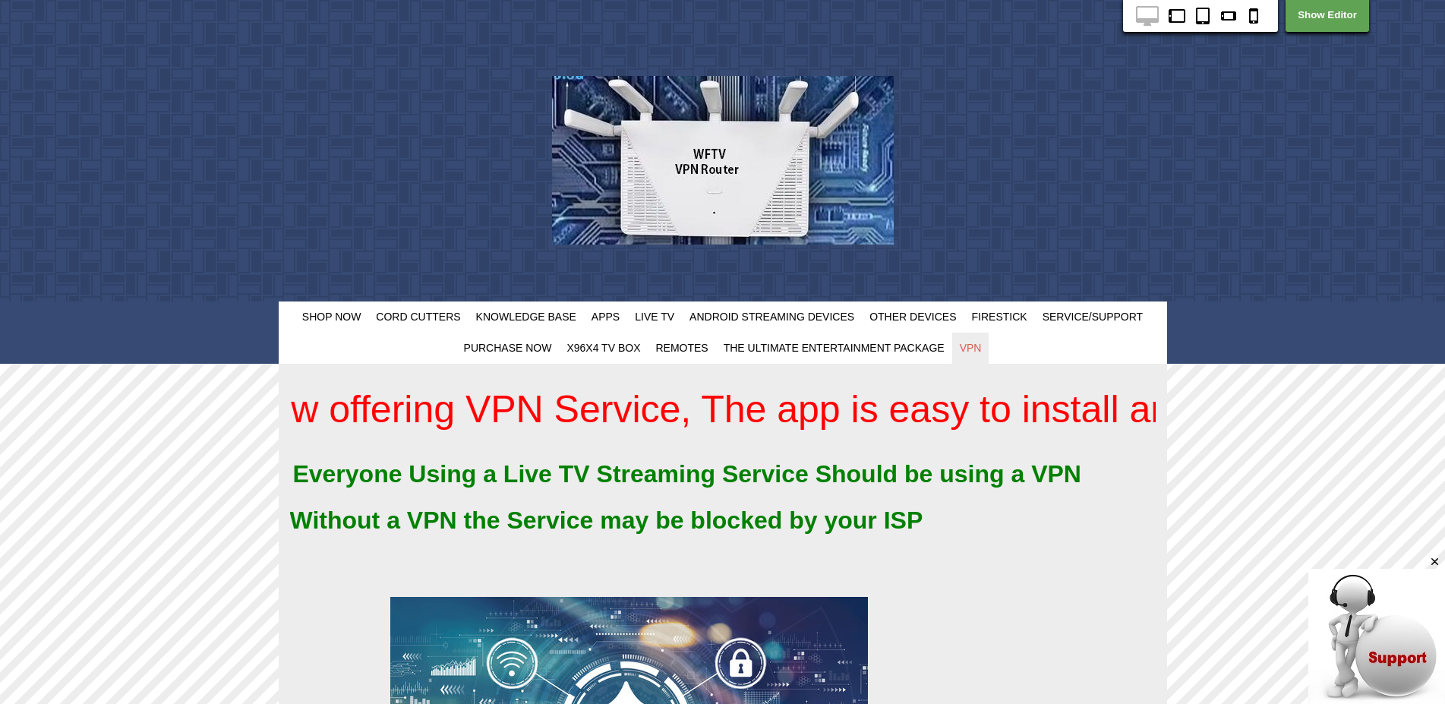 The height and width of the screenshot is (704, 1445). I want to click on a: Remotes, so click(681, 348).